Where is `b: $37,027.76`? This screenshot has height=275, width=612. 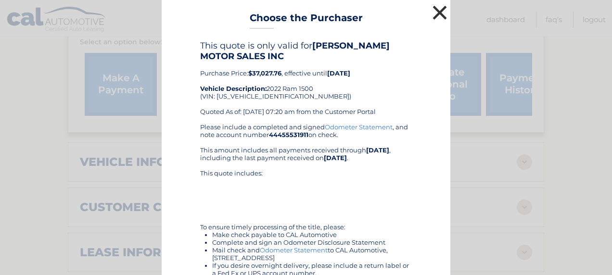
b: $37,027.76 is located at coordinates (265, 73).